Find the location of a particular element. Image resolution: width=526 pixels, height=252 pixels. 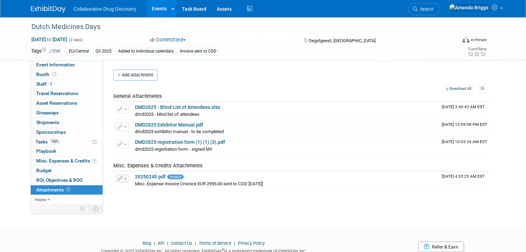

span: Playbook is located at coordinates (46, 151).